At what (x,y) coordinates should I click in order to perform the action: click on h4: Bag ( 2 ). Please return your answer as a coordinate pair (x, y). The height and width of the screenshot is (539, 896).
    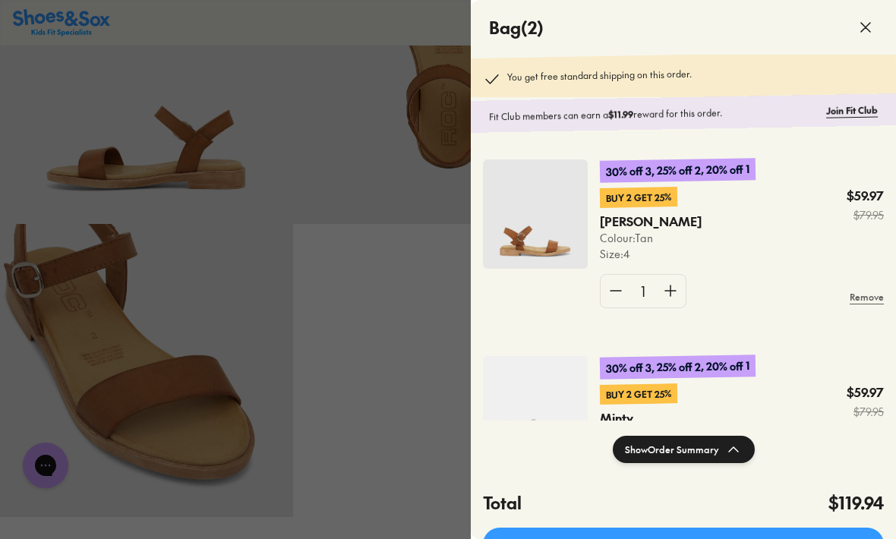
    Looking at the image, I should click on (516, 27).